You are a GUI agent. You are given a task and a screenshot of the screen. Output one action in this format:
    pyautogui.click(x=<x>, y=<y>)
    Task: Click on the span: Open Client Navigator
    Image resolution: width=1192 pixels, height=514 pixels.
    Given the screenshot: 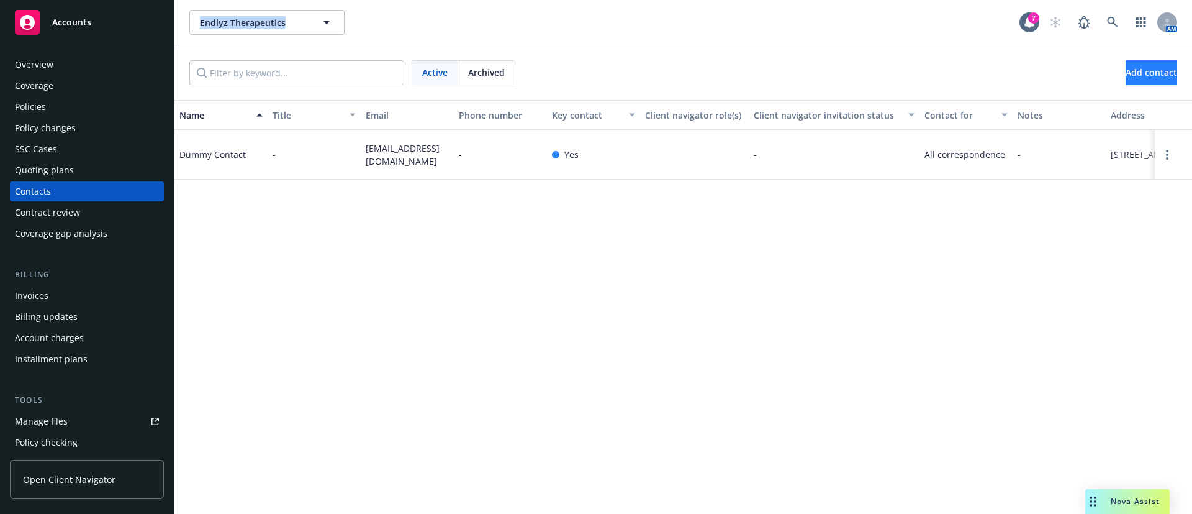 What is the action you would take?
    pyautogui.click(x=69, y=479)
    